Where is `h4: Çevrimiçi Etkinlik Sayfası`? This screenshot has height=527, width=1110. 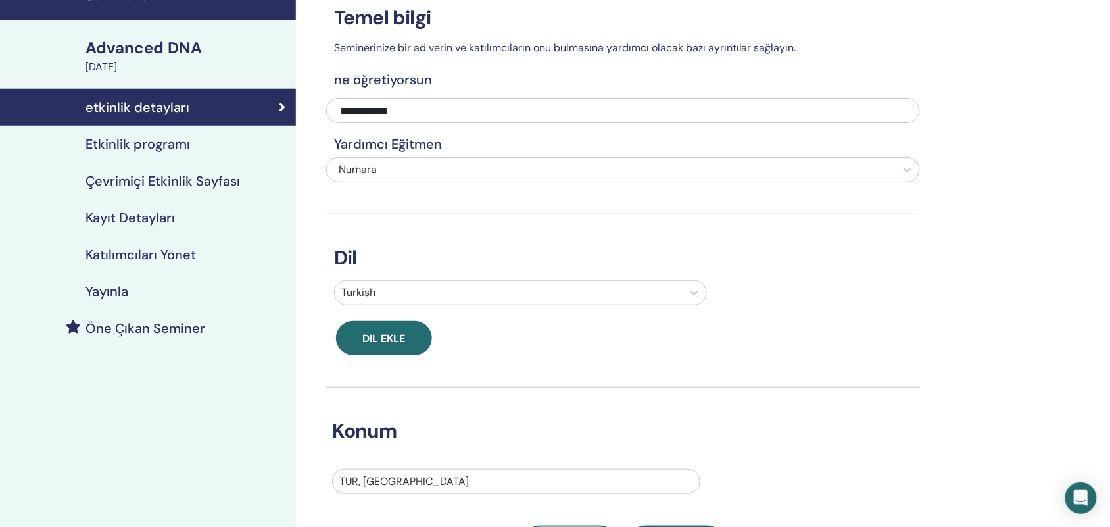 h4: Çevrimiçi Etkinlik Sayfası is located at coordinates (162, 181).